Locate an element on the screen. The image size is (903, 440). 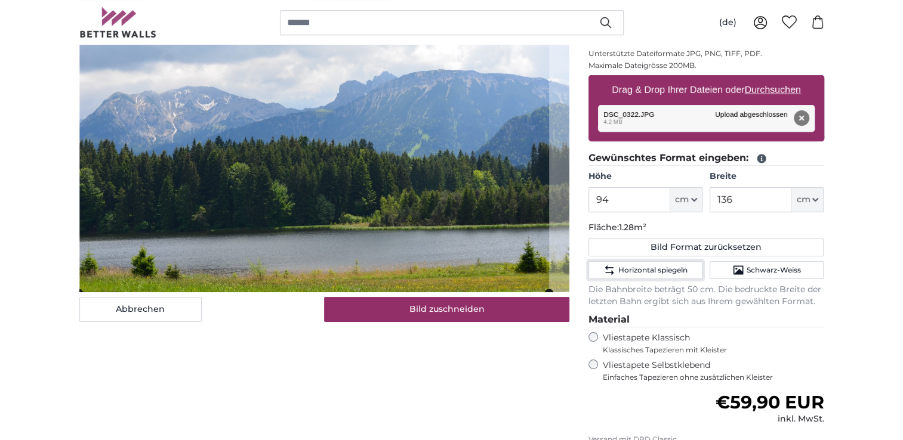
span: Schwarz-Weiss is located at coordinates (773, 270).